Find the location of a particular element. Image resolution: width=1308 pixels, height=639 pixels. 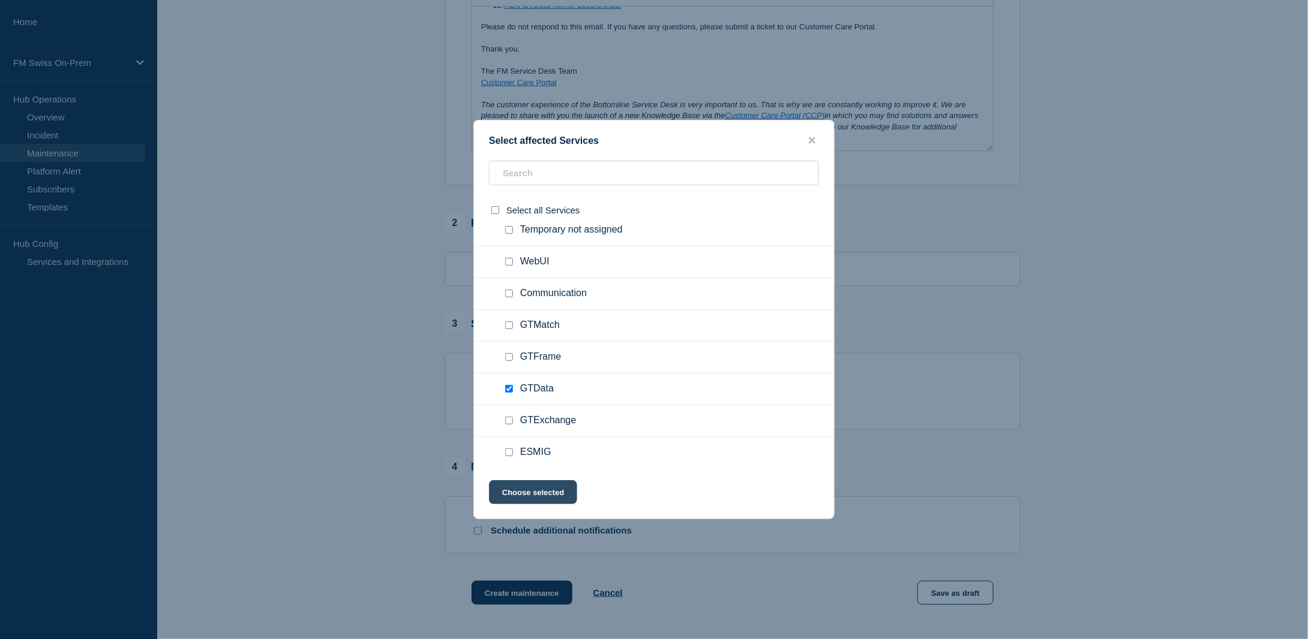

input: Communication checkbox is located at coordinates (509, 293).